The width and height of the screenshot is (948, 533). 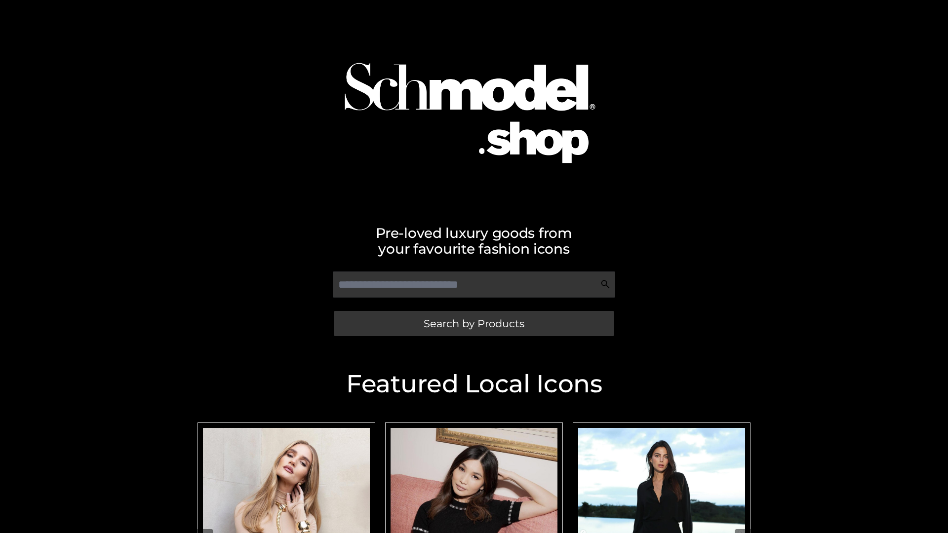 What do you see at coordinates (474, 241) in the screenshot?
I see `h2: Pre-loved luxury goods from your favourite fashion icons` at bounding box center [474, 241].